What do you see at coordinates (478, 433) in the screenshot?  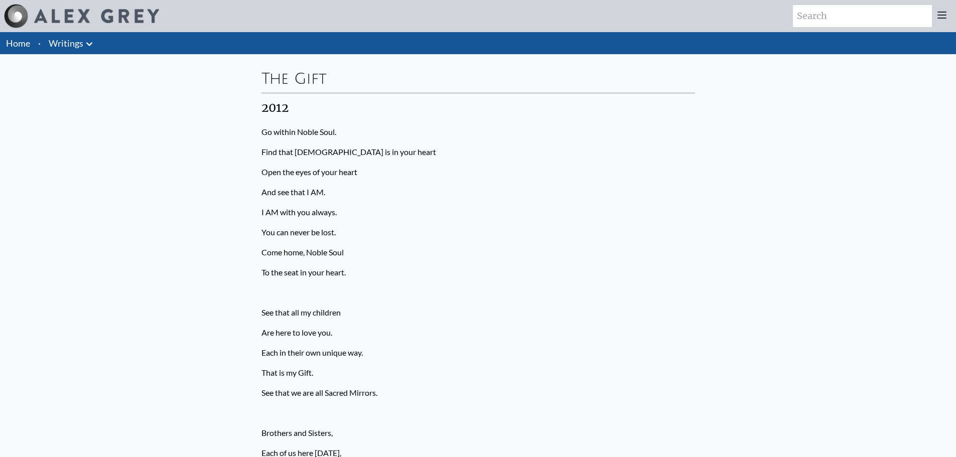 I see `p: Brothers and Sisters,` at bounding box center [478, 433].